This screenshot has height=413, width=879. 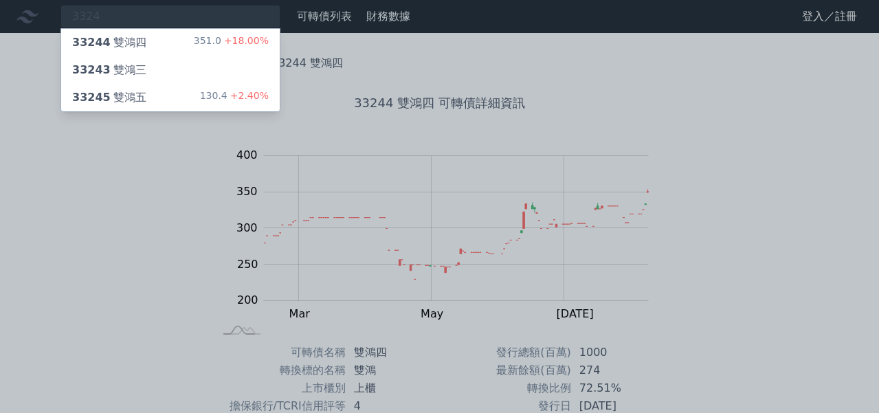 I want to click on a: 33244雙鴻四 351.0+18.00%, so click(x=170, y=43).